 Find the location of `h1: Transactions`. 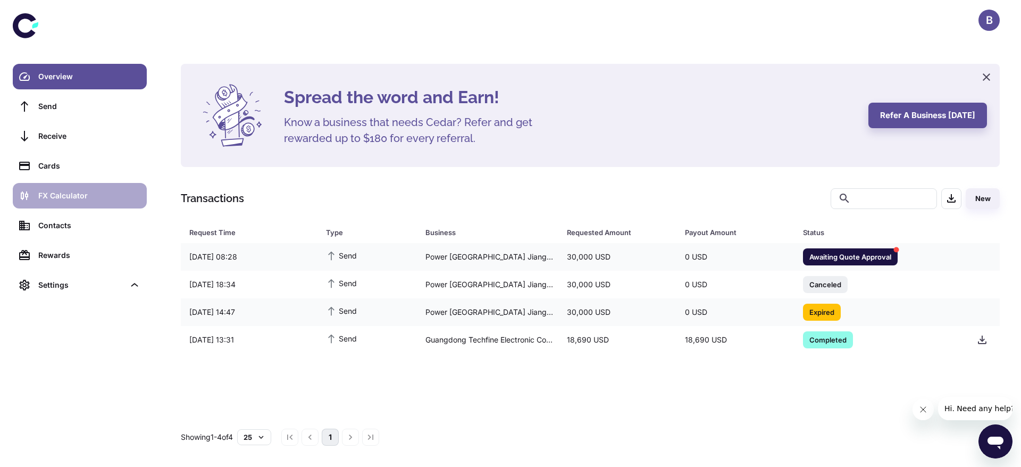

h1: Transactions is located at coordinates (212, 198).